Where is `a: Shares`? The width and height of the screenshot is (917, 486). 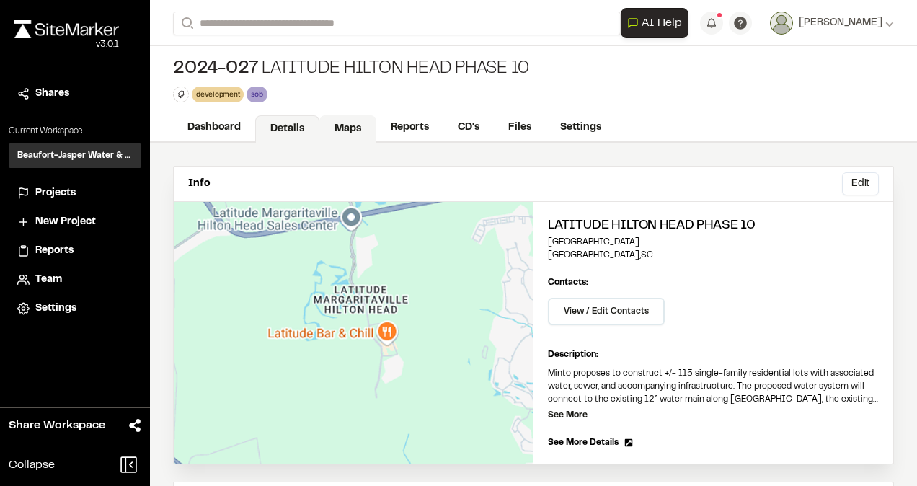 a: Shares is located at coordinates (75, 94).